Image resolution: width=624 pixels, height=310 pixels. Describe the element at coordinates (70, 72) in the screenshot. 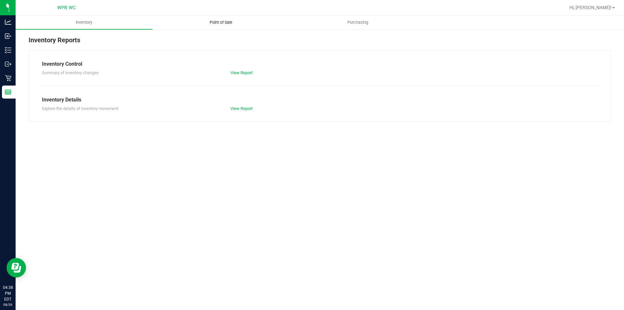

I see `span: Summary of inventory changes` at that location.